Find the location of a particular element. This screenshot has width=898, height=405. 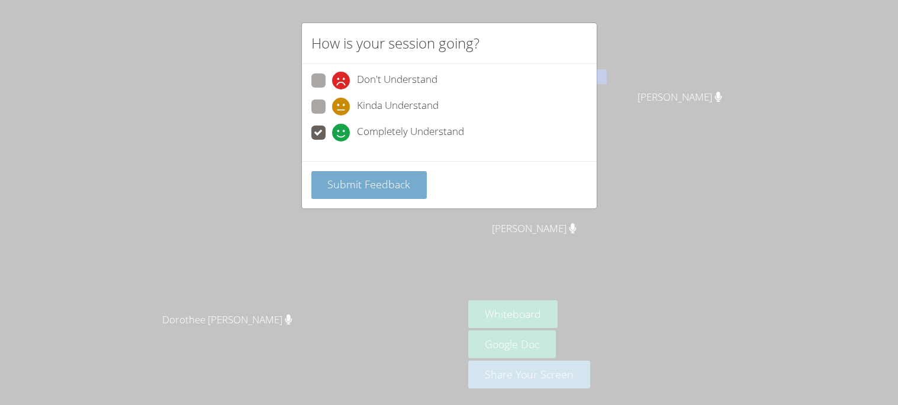

span: Completely Understand is located at coordinates (410, 133).